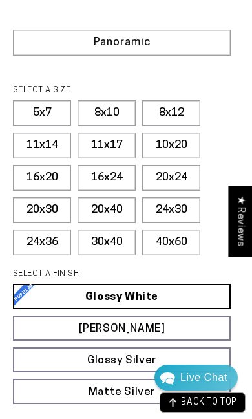 The height and width of the screenshot is (419, 252). What do you see at coordinates (107, 146) in the screenshot?
I see `label: 11x17` at bounding box center [107, 146].